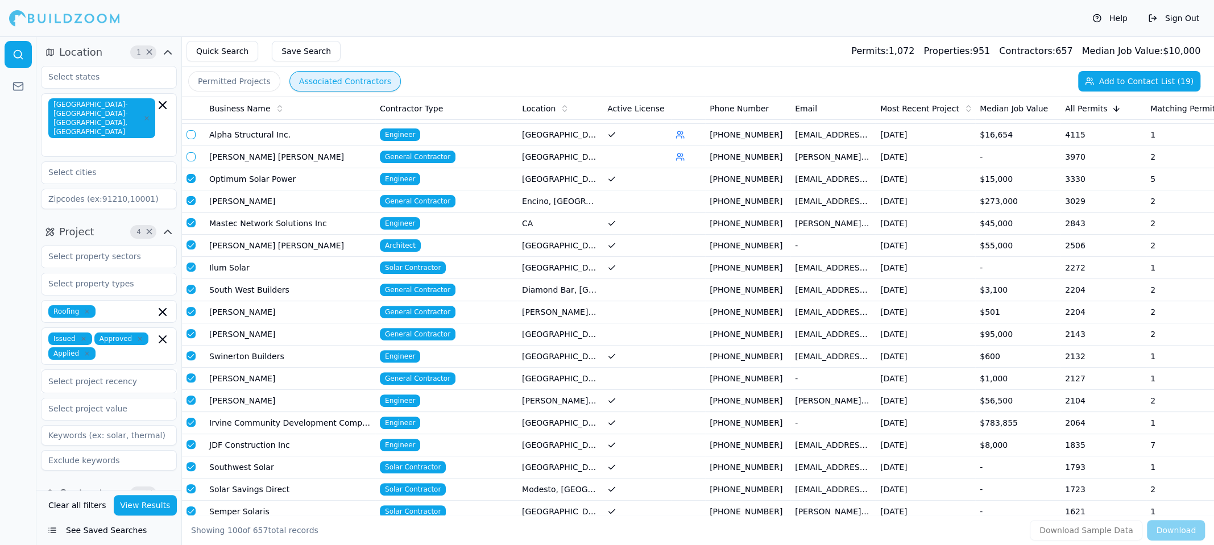 The width and height of the screenshot is (1214, 545). What do you see at coordinates (234, 81) in the screenshot?
I see `button: Permitted Projects` at bounding box center [234, 81].